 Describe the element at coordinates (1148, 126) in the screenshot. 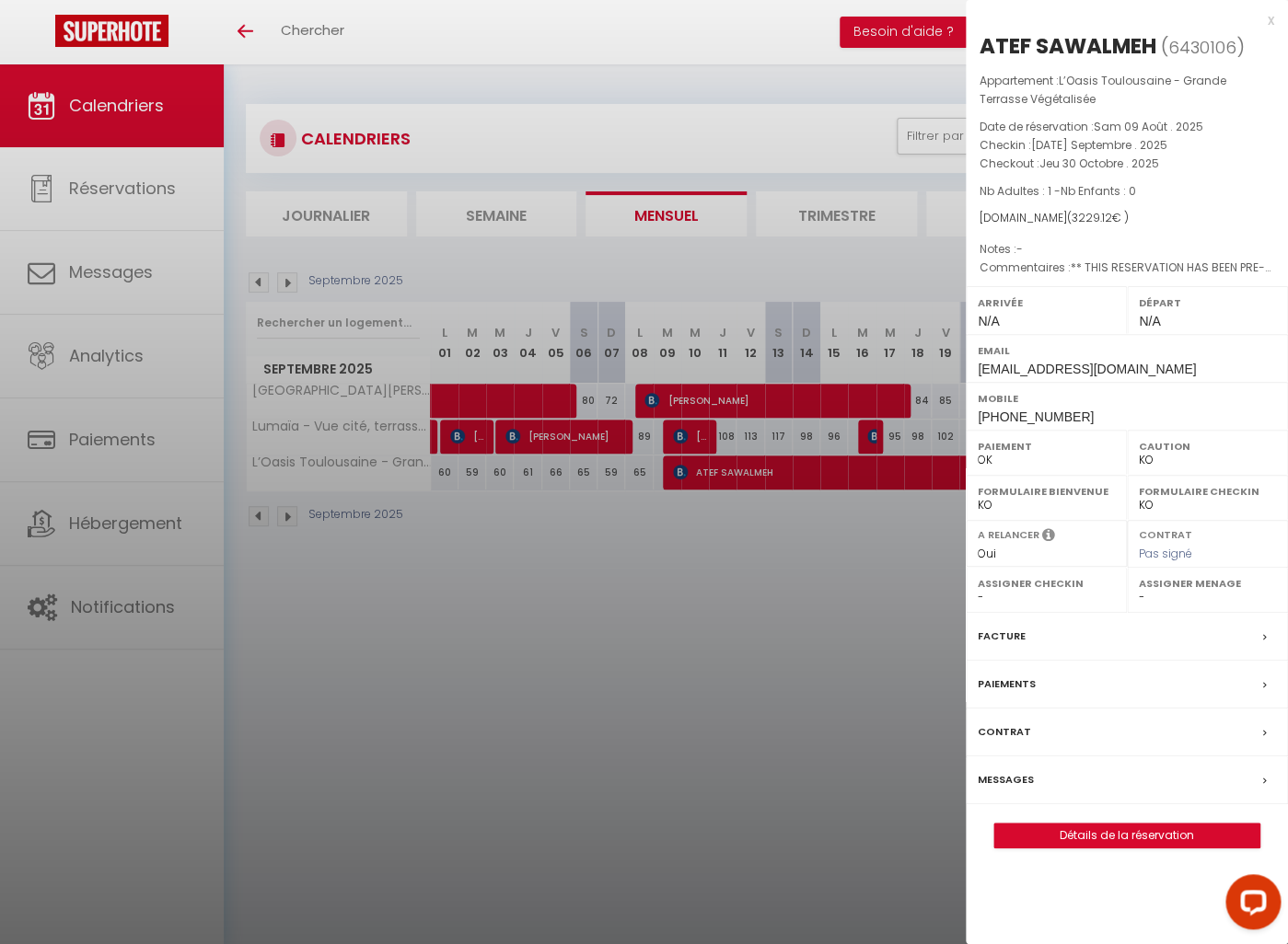

I see `span: Sam 09 Août . 2025` at that location.